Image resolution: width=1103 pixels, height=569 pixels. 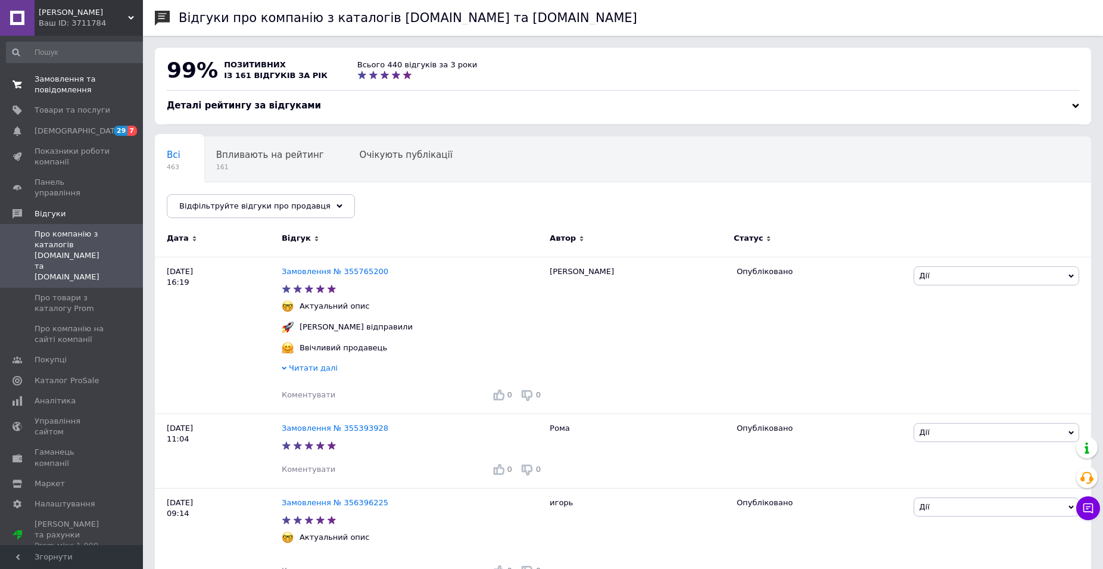 I want to click on button: Чат з покупцем, so click(x=1088, y=508).